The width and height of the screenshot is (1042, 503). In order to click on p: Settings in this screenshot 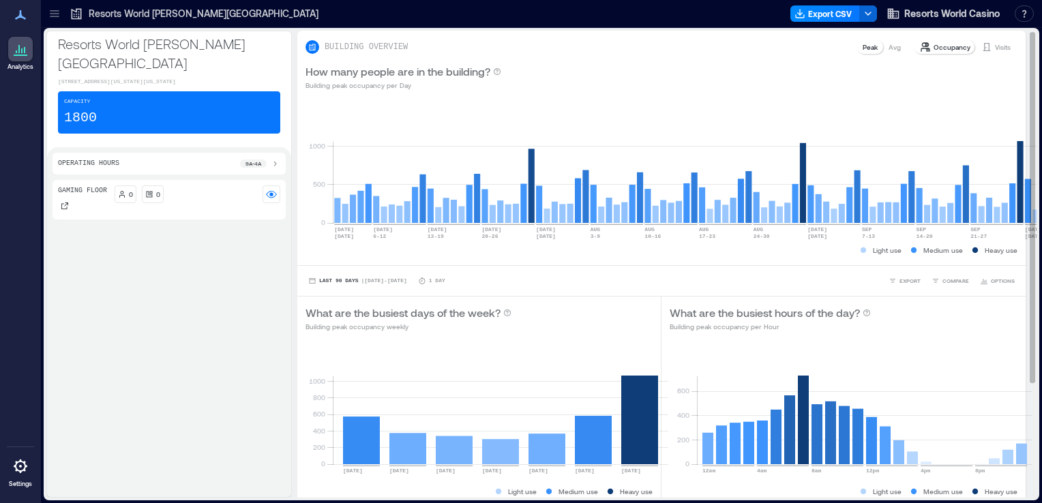, I will do `click(20, 484)`.